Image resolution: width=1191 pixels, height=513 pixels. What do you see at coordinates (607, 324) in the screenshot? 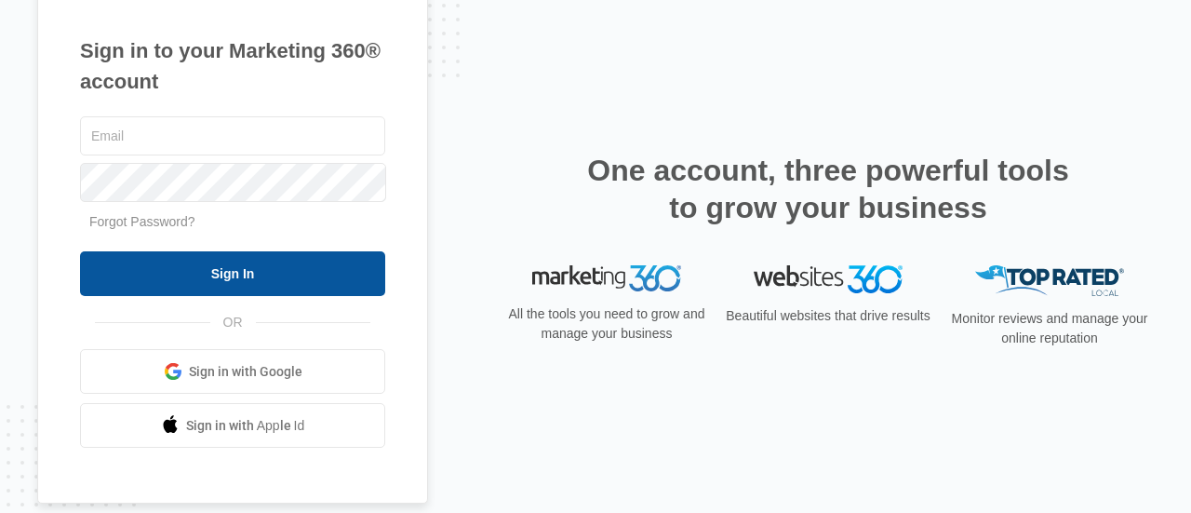
I see `p: All the tools you need to grow and manage your business` at bounding box center [607, 324].